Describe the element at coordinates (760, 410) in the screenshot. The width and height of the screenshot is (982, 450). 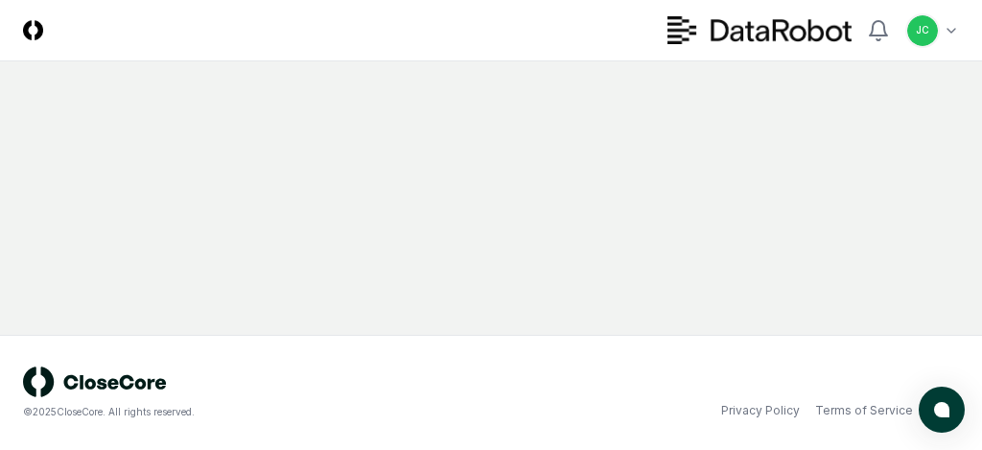
I see `a: Privacy Policy` at that location.